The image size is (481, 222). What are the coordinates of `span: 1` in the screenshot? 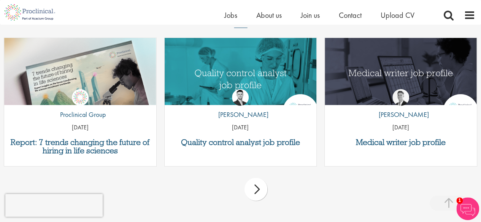 It's located at (459, 201).